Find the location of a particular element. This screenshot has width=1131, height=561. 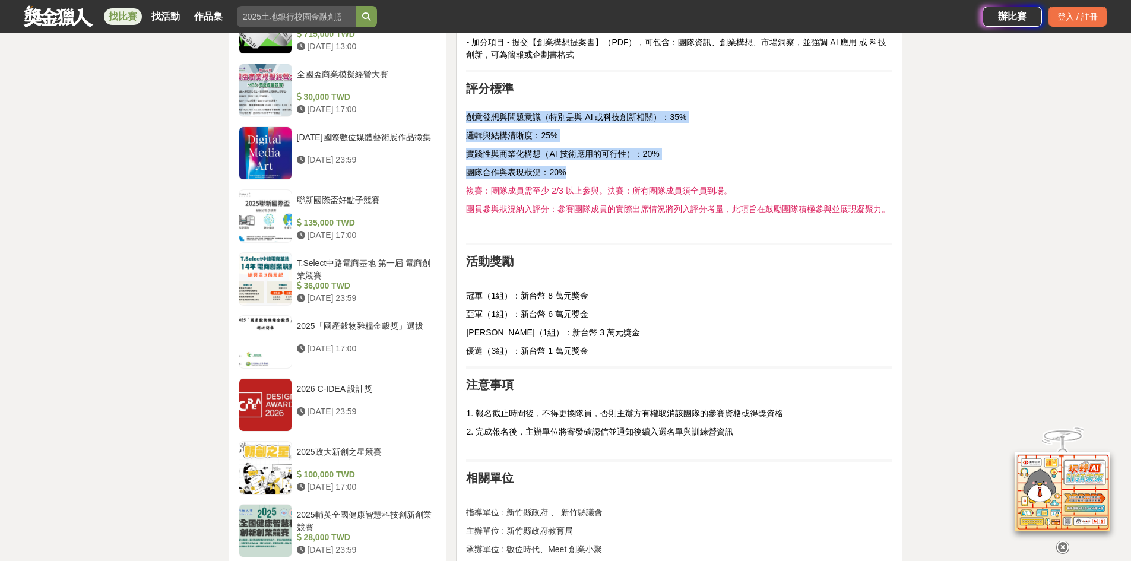

a: 找活動 is located at coordinates (166, 17).